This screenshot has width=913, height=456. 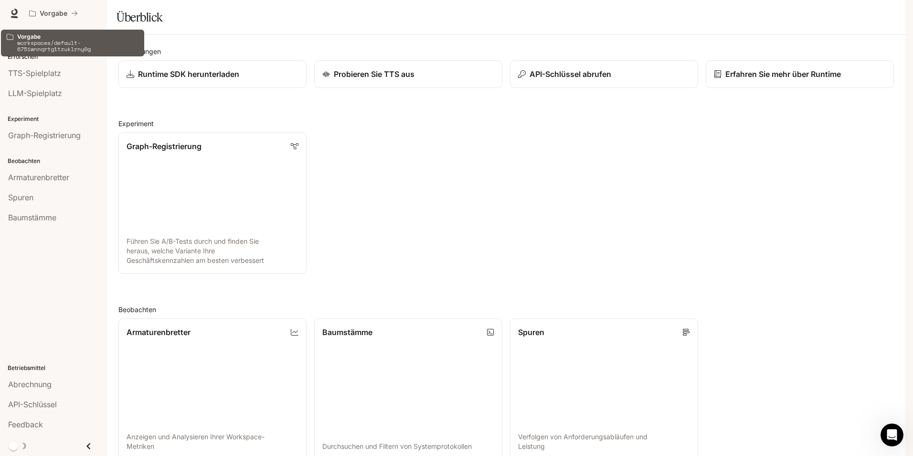 I want to click on a: Graph-RegistrierungFühren Sie A/B-Tests durch und finden Sie heraus, welche Variante Ihre Geschäf..., so click(x=213, y=203).